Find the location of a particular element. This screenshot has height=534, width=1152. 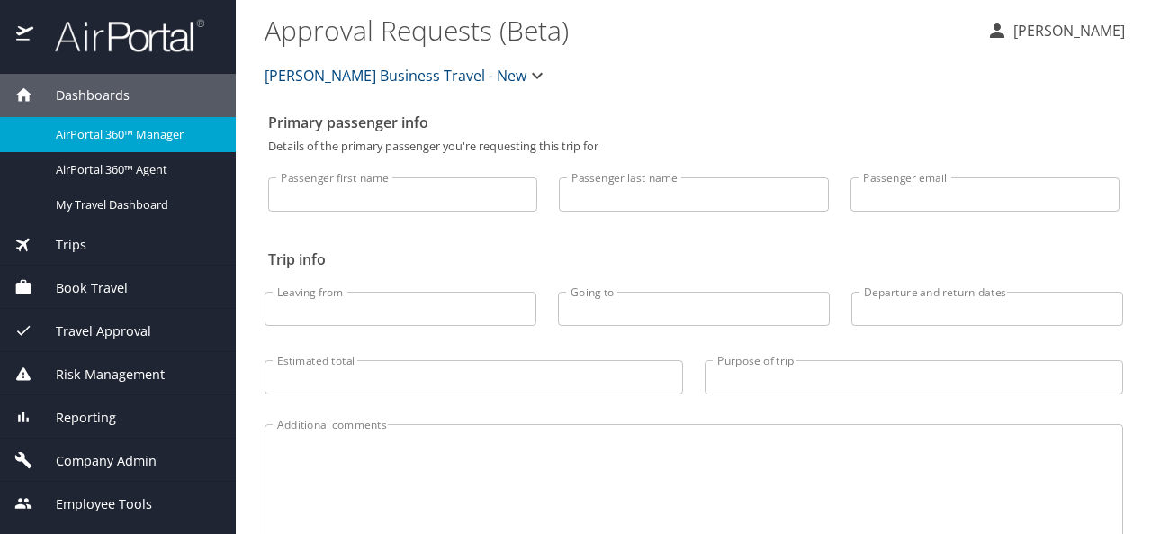

span: Company Admin is located at coordinates (94, 461).